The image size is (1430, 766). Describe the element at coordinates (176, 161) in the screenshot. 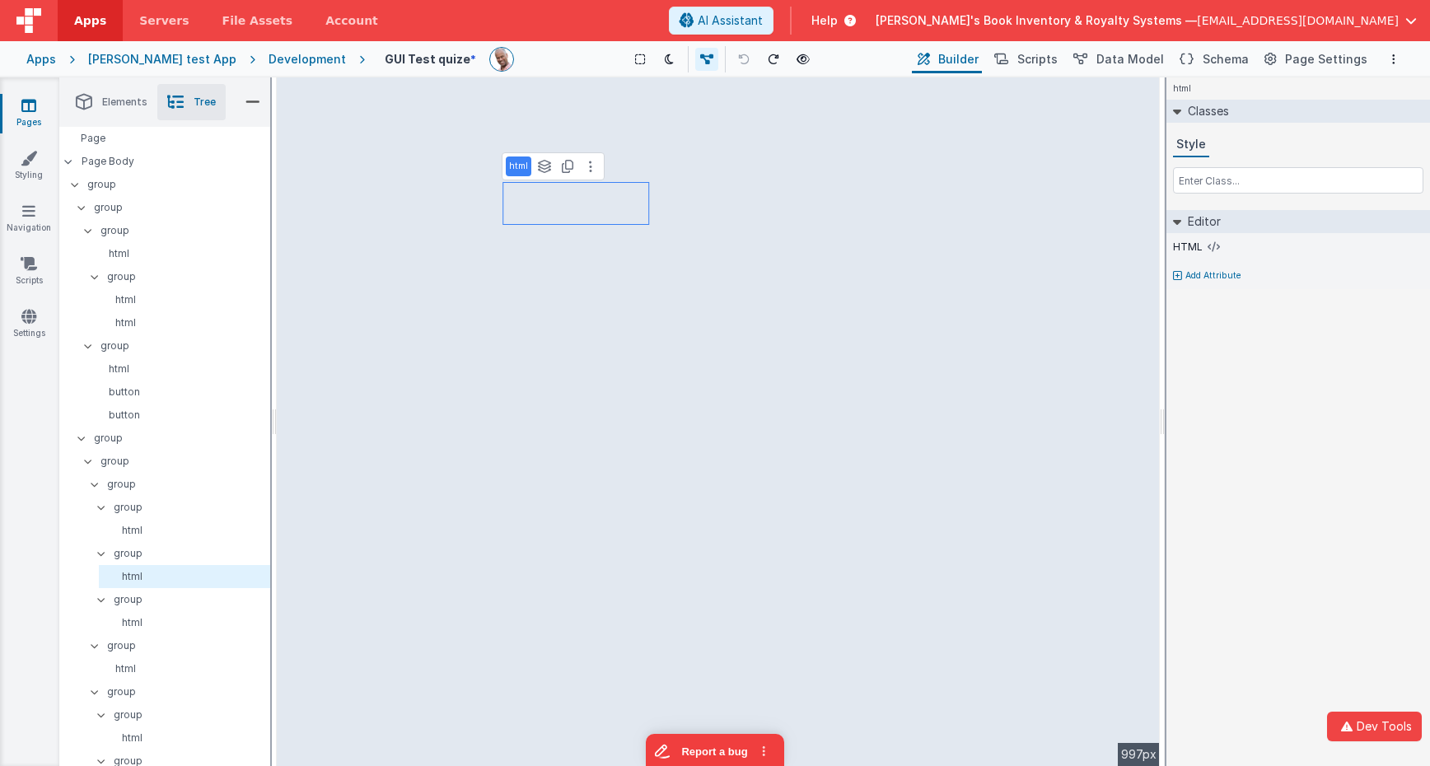

I see `p: Page Body` at that location.